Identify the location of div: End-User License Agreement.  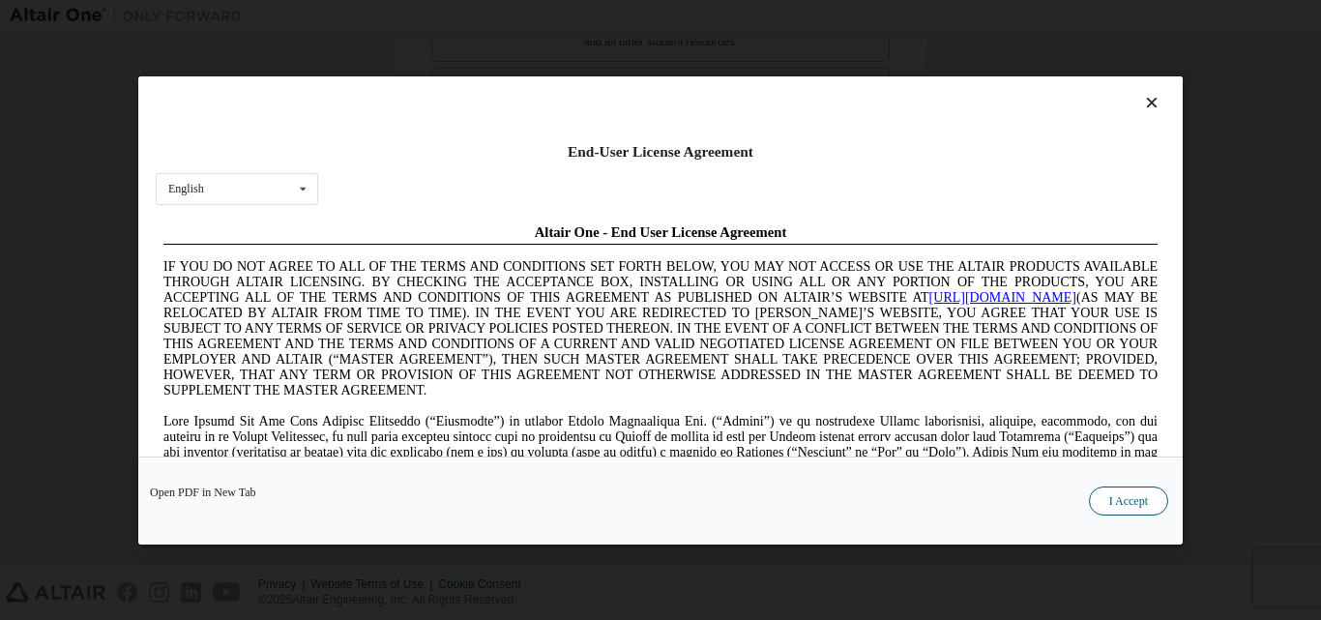
(660, 152).